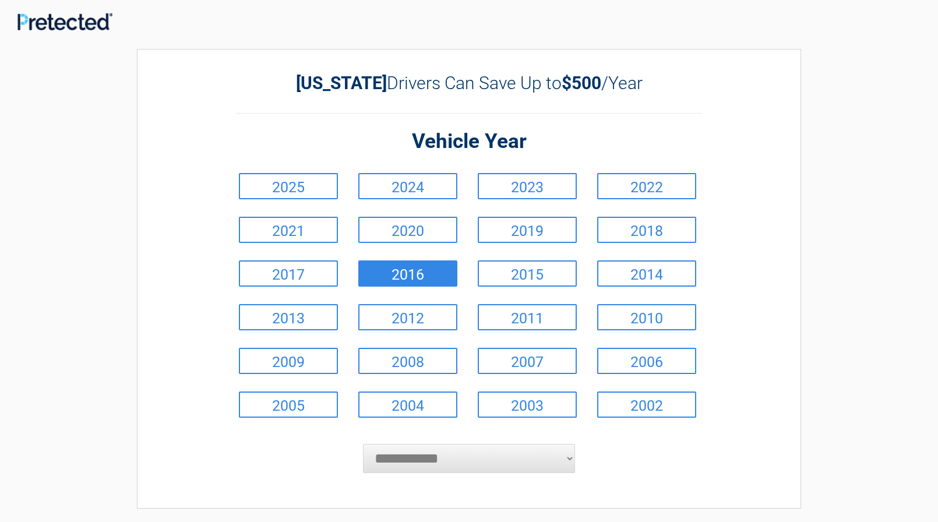  What do you see at coordinates (646, 404) in the screenshot?
I see `a: 2002` at bounding box center [646, 404].